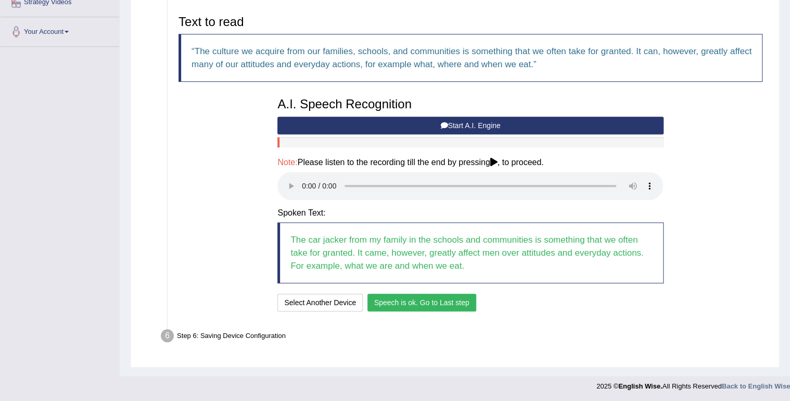 Image resolution: width=790 pixels, height=401 pixels. What do you see at coordinates (465, 337) in the screenshot?
I see `div: Step 6: Saving Device Configuration` at bounding box center [465, 337].